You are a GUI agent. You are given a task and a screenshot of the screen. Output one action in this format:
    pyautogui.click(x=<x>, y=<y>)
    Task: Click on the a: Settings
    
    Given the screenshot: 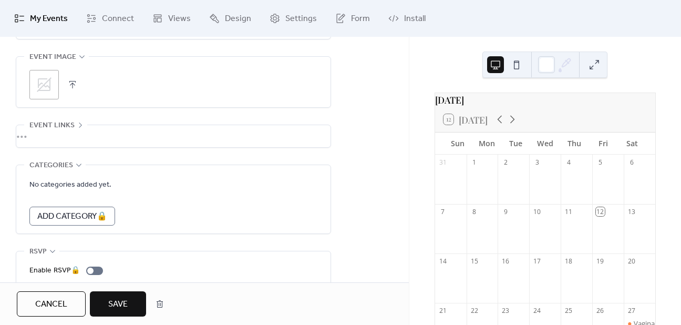 What is the action you would take?
    pyautogui.click(x=293, y=18)
    